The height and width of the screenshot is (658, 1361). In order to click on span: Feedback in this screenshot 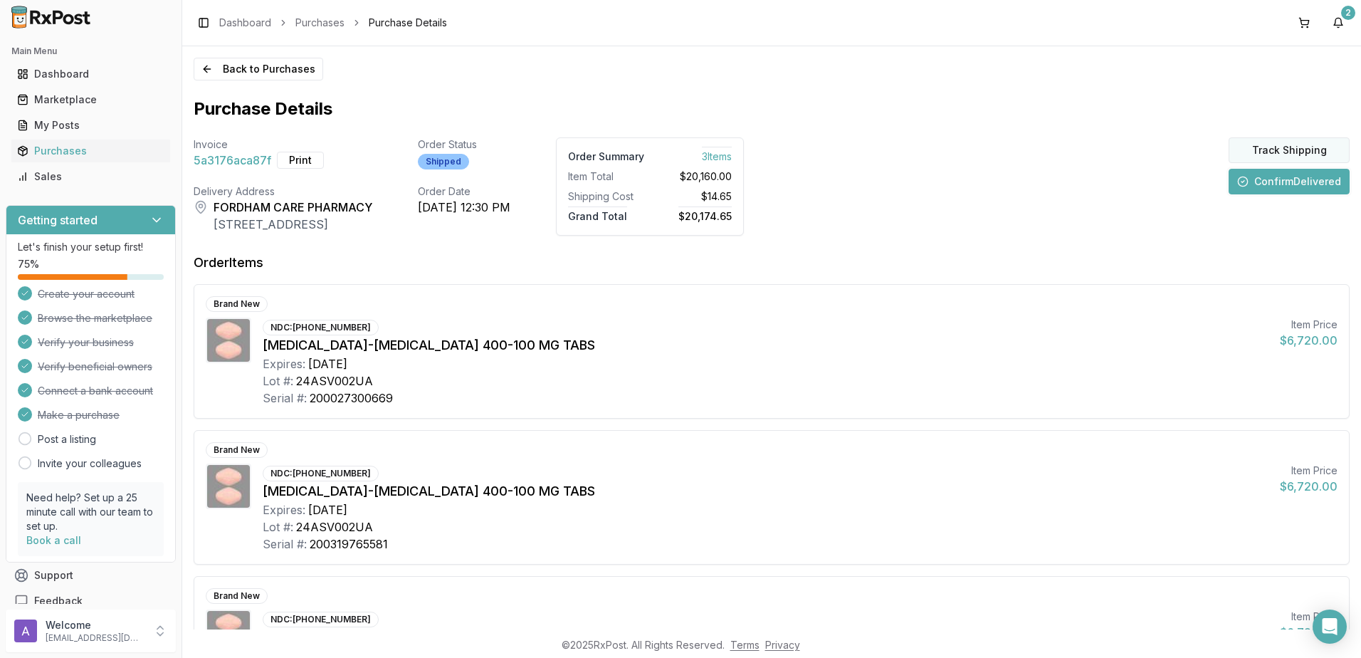, I will do `click(58, 601)`.